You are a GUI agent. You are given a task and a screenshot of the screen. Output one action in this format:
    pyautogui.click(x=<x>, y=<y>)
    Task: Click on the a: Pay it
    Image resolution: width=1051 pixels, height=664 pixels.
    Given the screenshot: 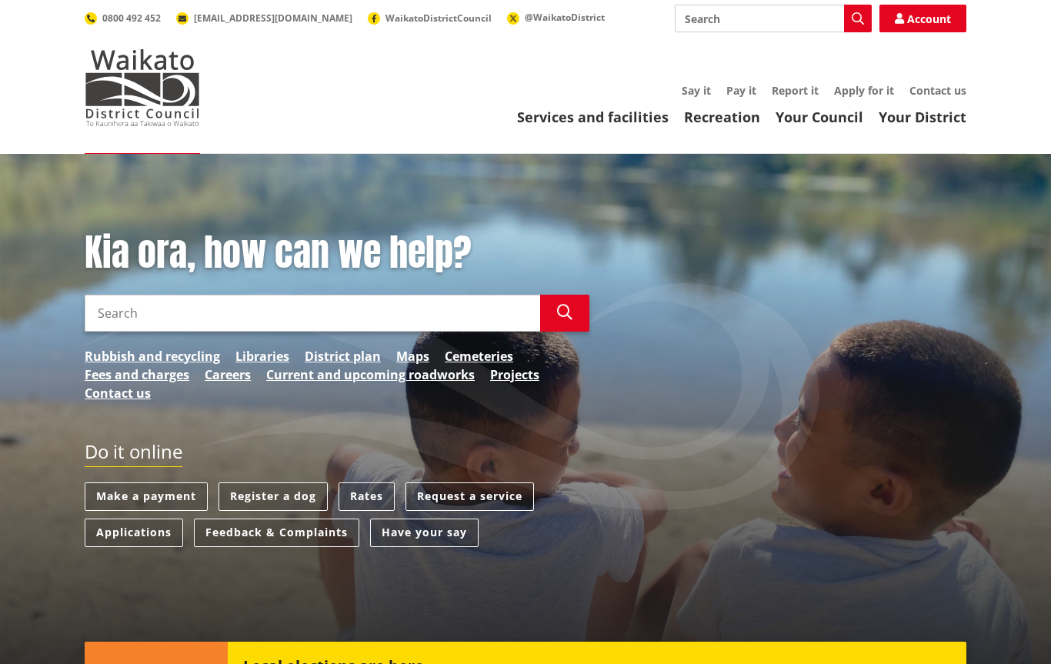 What is the action you would take?
    pyautogui.click(x=741, y=90)
    